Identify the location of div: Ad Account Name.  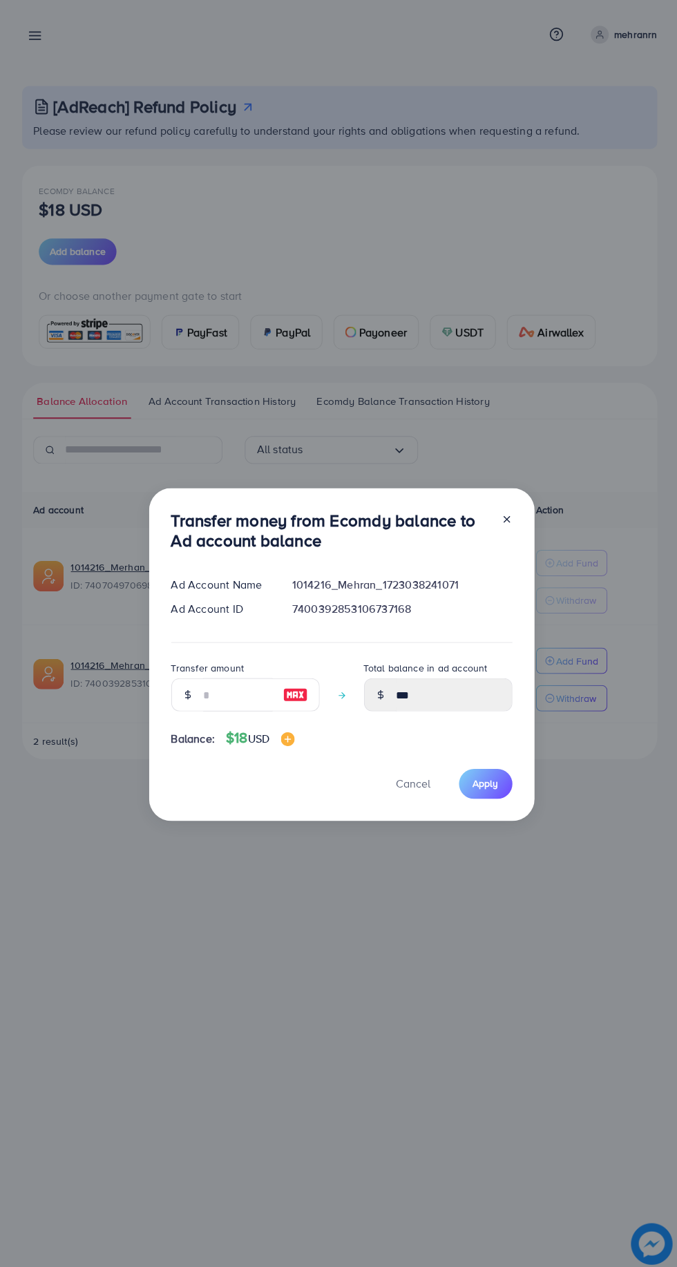
(220, 582).